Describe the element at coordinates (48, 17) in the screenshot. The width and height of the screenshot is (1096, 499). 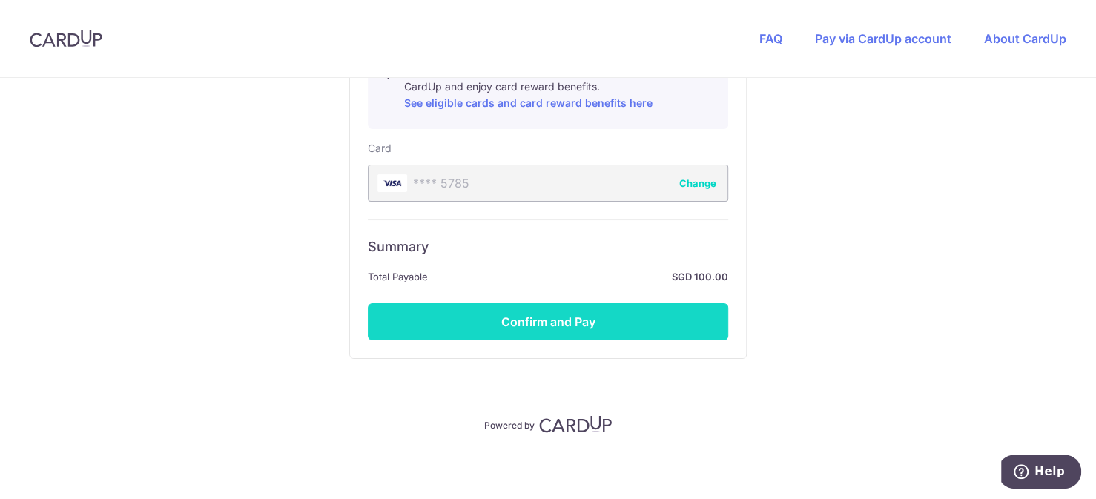
I see `span: Help` at that location.